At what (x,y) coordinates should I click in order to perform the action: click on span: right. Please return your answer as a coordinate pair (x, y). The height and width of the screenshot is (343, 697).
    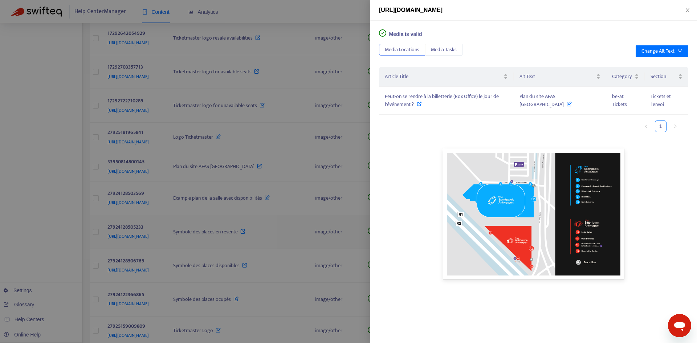
    Looking at the image, I should click on (675, 126).